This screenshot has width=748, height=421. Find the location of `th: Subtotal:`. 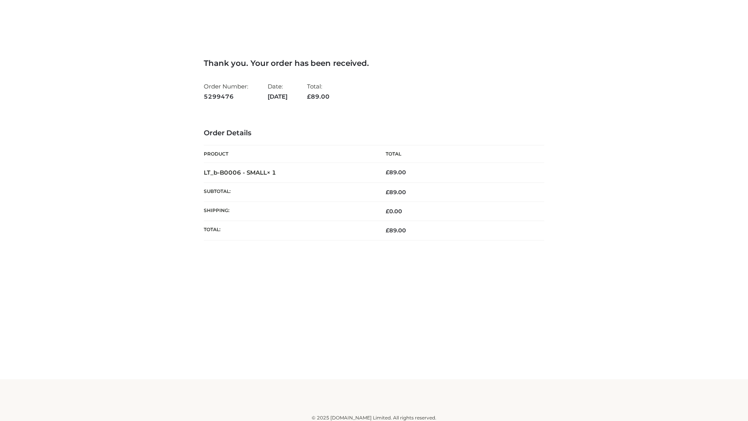

th: Subtotal: is located at coordinates (289, 192).